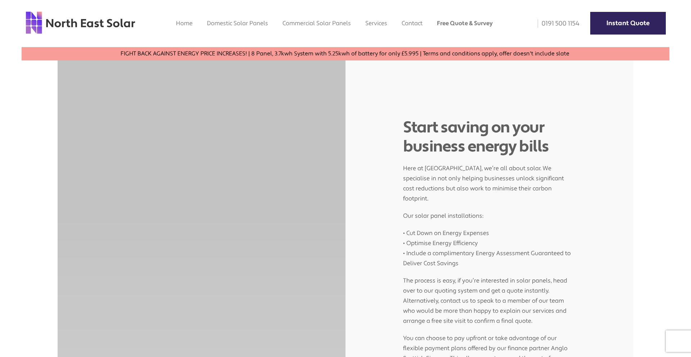  I want to click on a: Home, so click(184, 23).